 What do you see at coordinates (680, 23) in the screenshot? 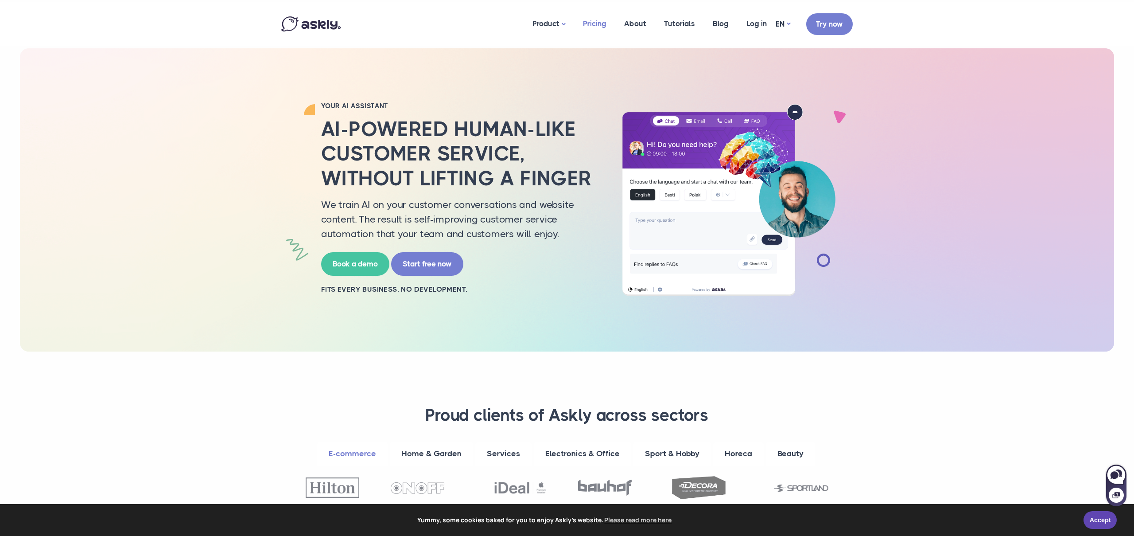
I see `a: Tutorials` at bounding box center [680, 23].